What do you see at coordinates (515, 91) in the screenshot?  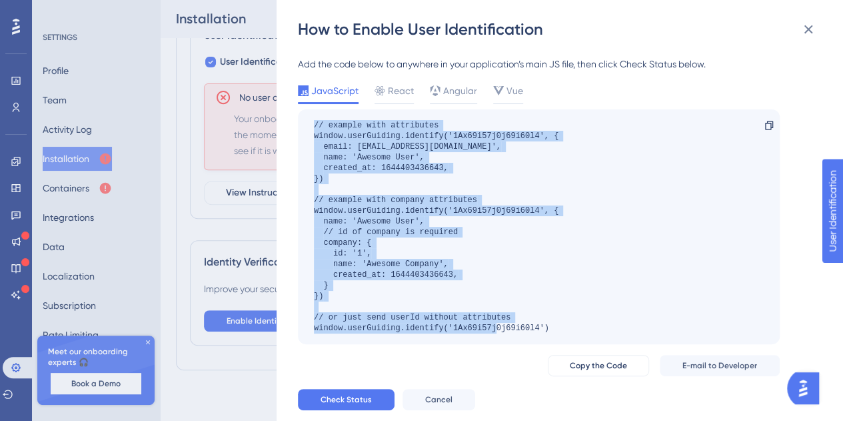 I see `span: Vue` at bounding box center [515, 91].